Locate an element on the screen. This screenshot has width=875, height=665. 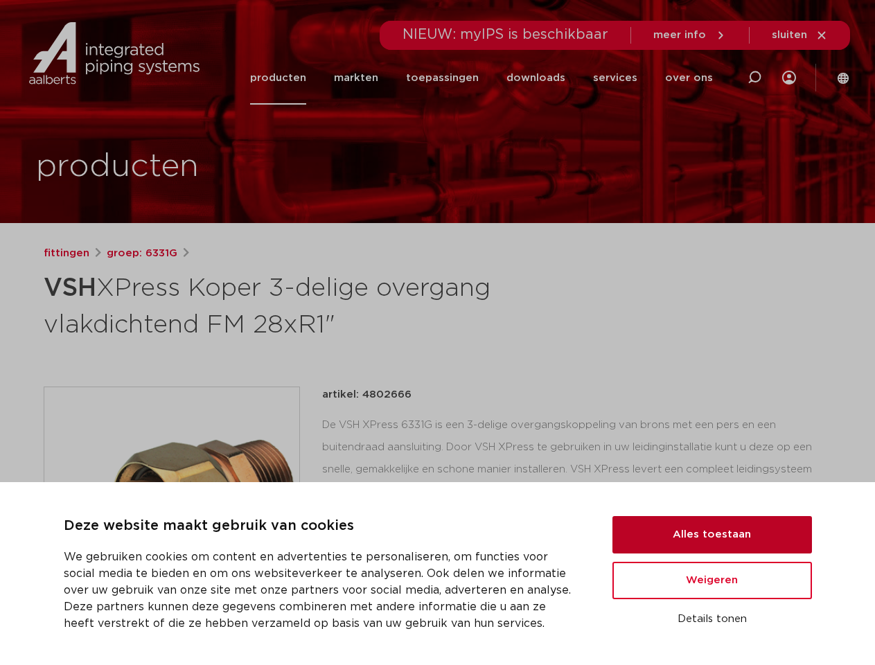
a: services is located at coordinates (615, 78).